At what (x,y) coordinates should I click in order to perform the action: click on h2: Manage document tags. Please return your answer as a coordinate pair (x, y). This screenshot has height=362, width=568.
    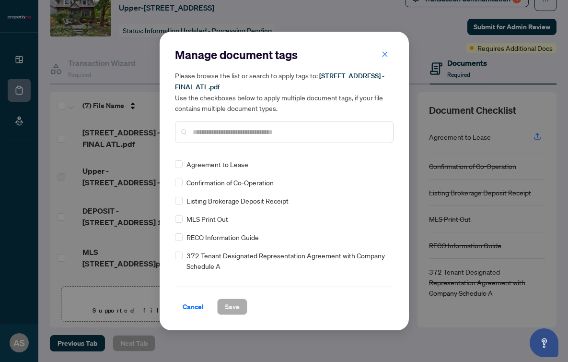
    Looking at the image, I should click on (284, 55).